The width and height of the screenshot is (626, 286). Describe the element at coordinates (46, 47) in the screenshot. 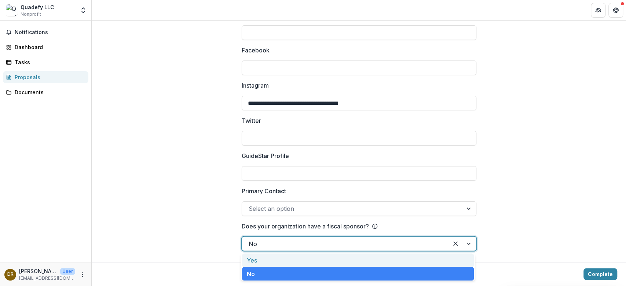

I see `a: Dashboard` at that location.